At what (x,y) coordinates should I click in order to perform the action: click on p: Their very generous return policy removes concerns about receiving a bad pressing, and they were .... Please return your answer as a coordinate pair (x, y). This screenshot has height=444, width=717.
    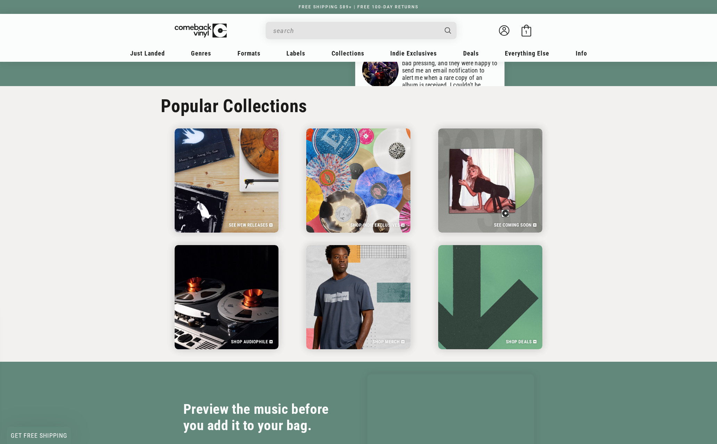
    Looking at the image, I should click on (449, 73).